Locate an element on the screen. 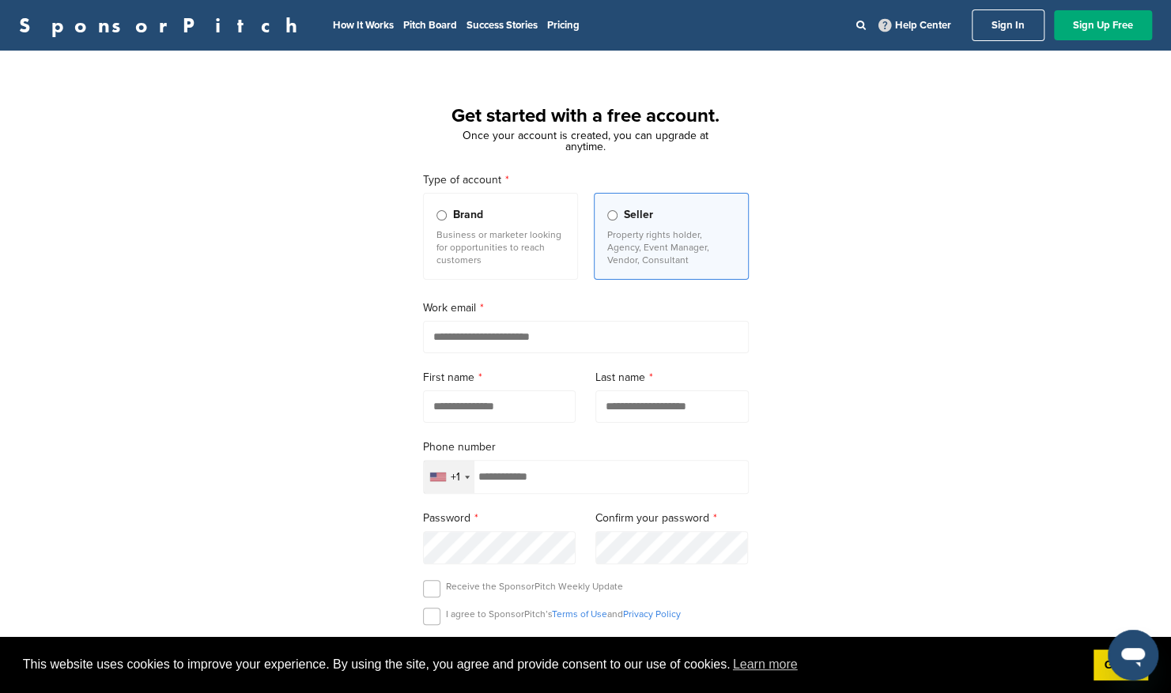  div: +1 is located at coordinates (455, 478).